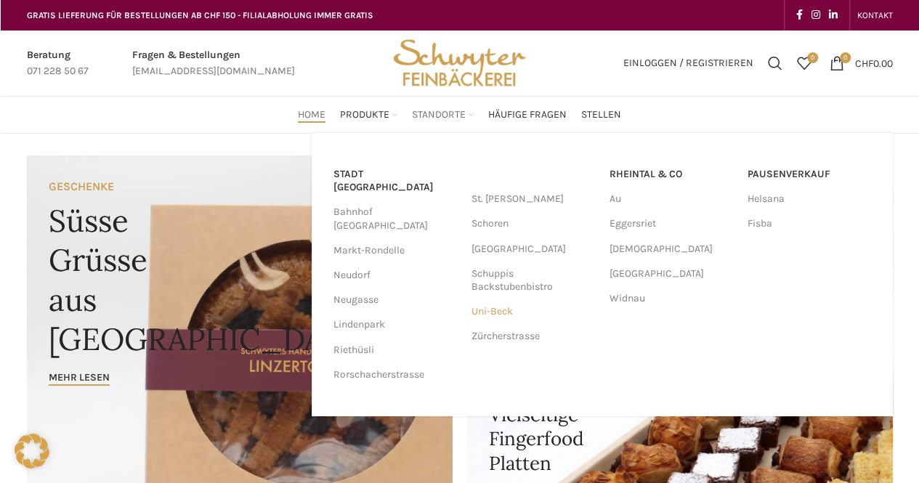  What do you see at coordinates (776, 63) in the screenshot?
I see `div: Suchen` at bounding box center [776, 63].